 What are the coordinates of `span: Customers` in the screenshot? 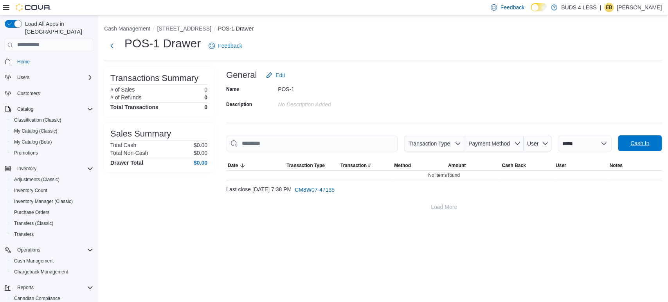 It's located at (29, 94).